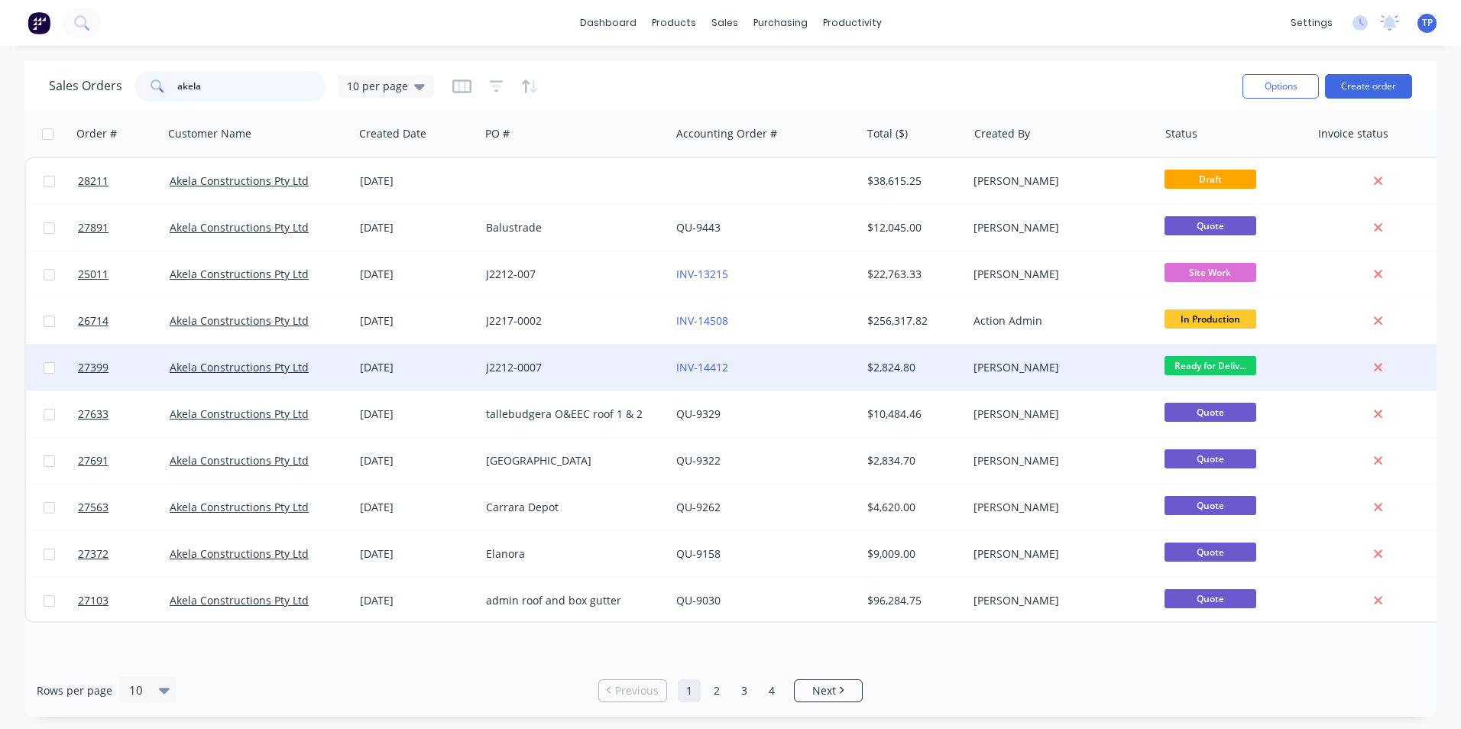 This screenshot has width=1461, height=729. I want to click on span: 27563, so click(93, 507).